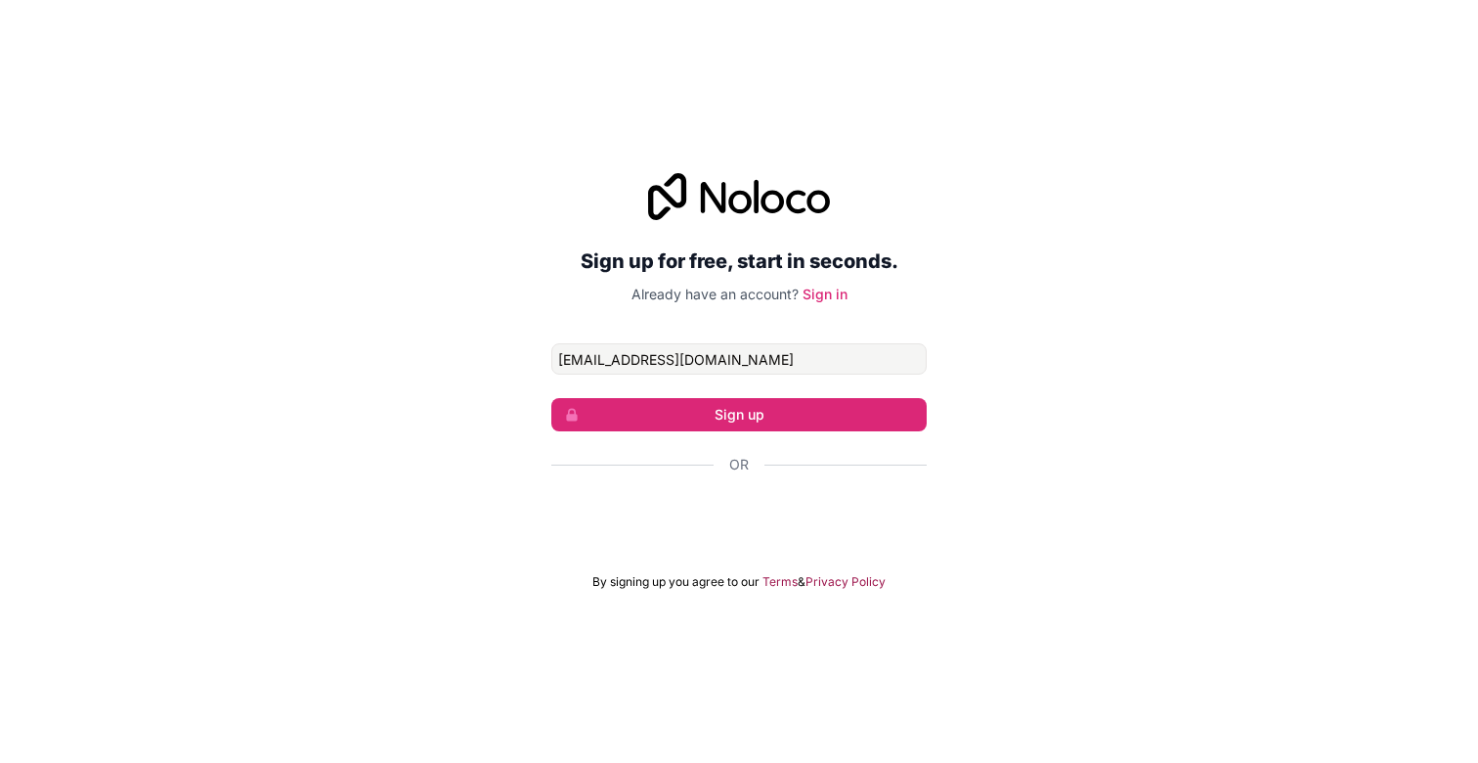 This screenshot has width=1478, height=763. Describe the element at coordinates (846, 582) in the screenshot. I see `a: Privacy Policy` at that location.